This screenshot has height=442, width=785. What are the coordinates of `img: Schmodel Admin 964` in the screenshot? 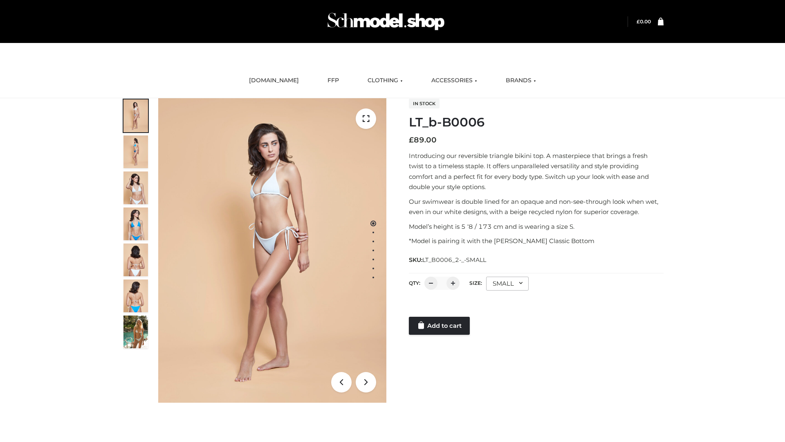 It's located at (386, 21).